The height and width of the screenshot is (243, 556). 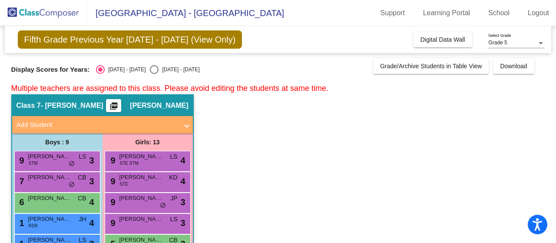 What do you see at coordinates (29, 106) in the screenshot?
I see `span: Class 7` at bounding box center [29, 106].